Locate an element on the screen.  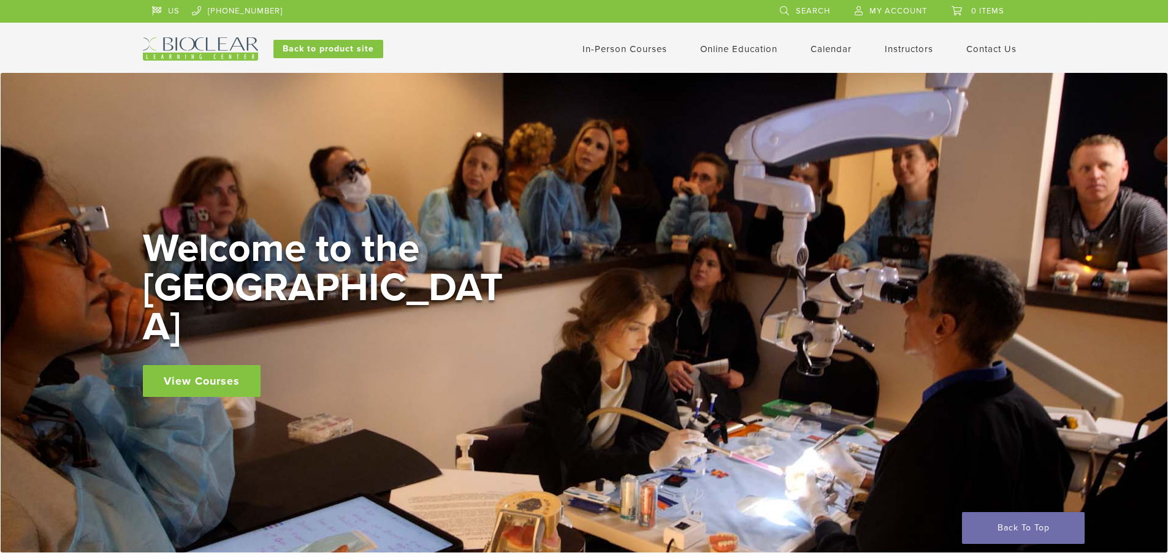
span: My Account is located at coordinates (898, 11).